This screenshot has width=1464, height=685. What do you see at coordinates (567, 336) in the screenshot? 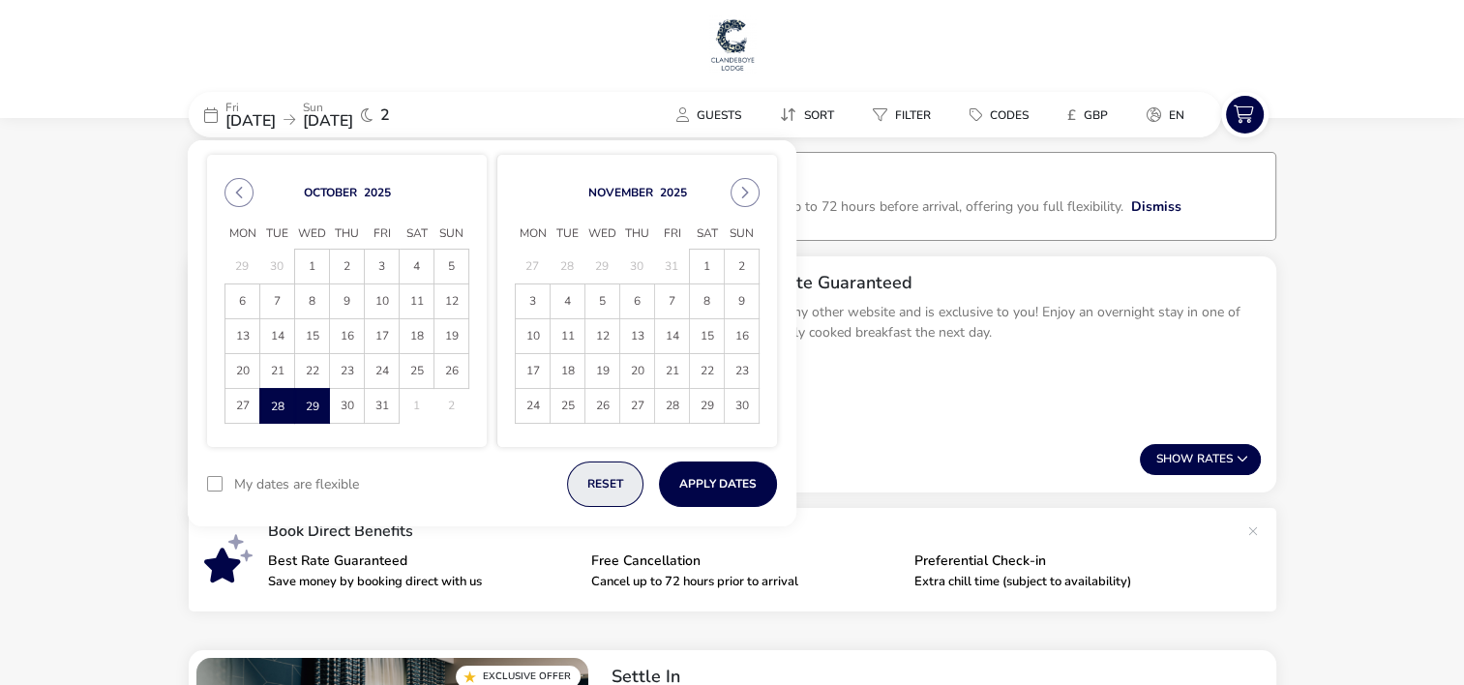
I see `span: 11` at bounding box center [567, 336].